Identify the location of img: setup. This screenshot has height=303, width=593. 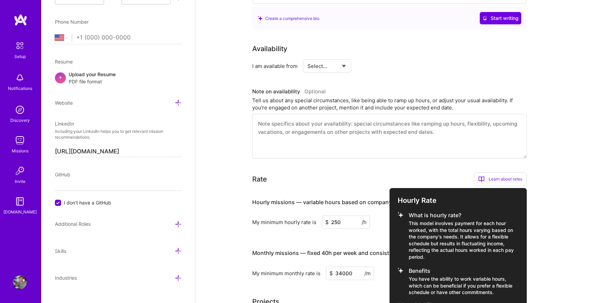
(20, 46).